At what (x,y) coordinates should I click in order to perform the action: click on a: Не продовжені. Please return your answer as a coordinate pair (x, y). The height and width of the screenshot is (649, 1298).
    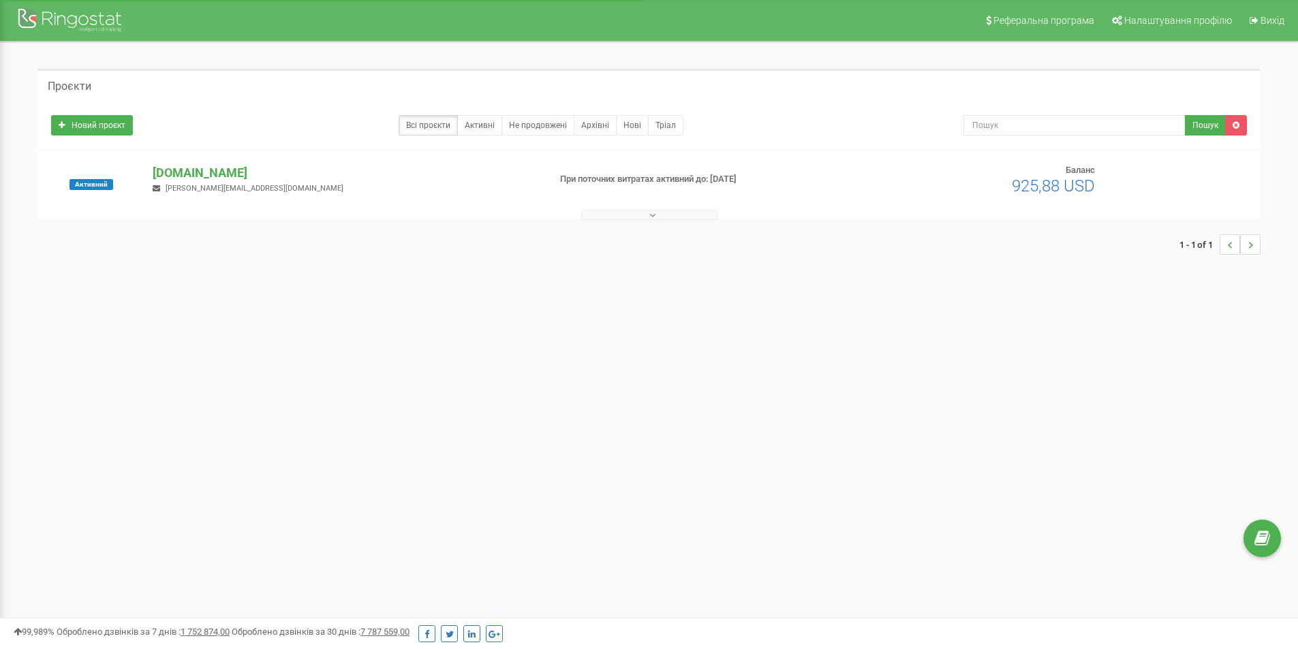
    Looking at the image, I should click on (537, 125).